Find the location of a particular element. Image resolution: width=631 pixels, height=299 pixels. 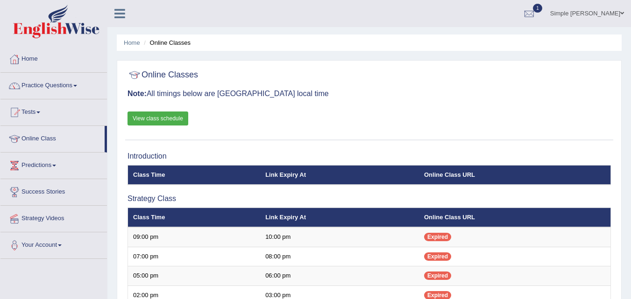

a: Predictions is located at coordinates (54, 164).